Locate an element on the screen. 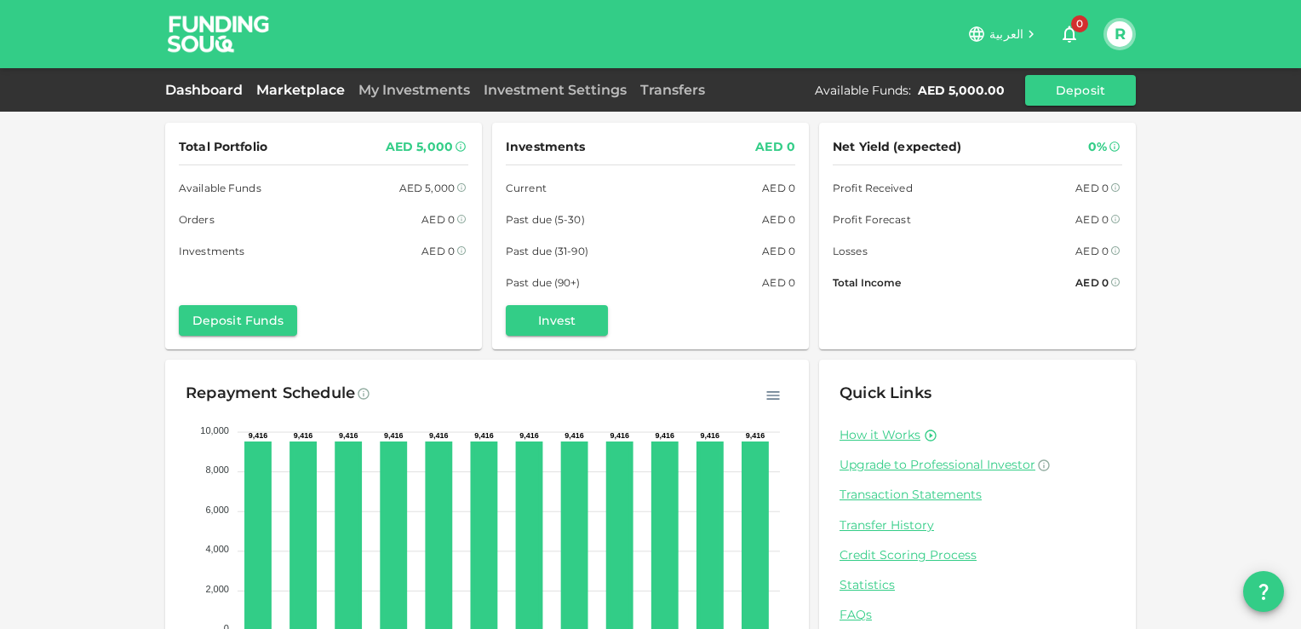 The width and height of the screenshot is (1301, 629). tspan: 8,000 is located at coordinates (217, 469).